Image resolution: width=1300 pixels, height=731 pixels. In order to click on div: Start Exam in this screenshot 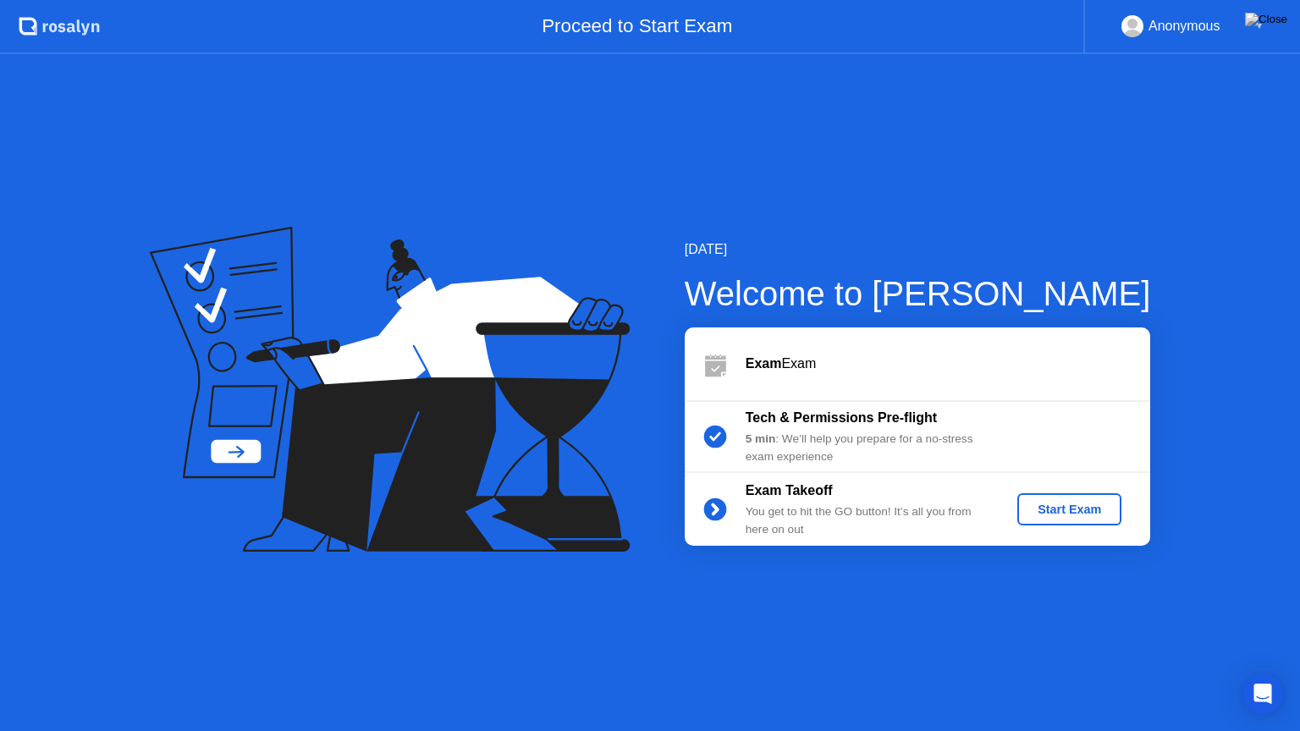, I will do `click(1069, 510)`.